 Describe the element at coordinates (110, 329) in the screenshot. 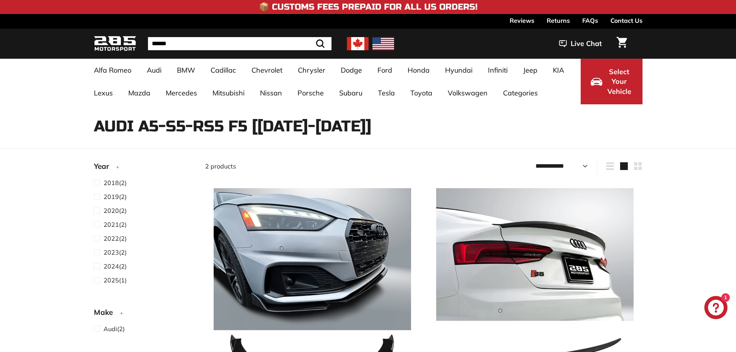

I see `span: Audi` at that location.